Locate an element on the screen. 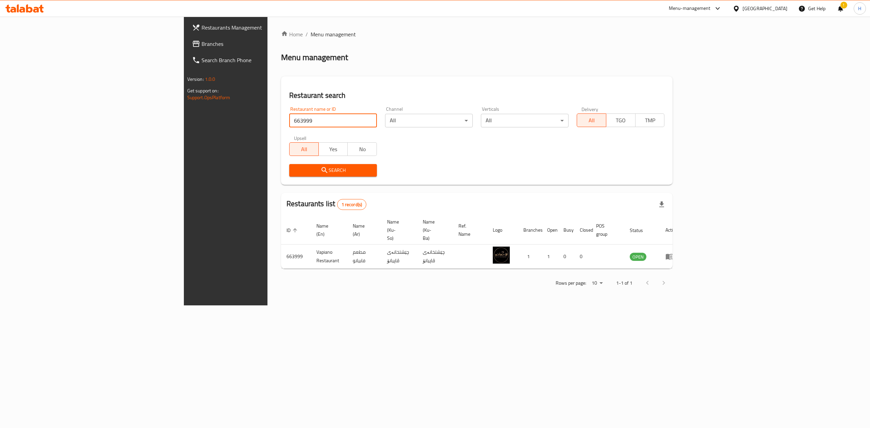  span: TGO is located at coordinates (621, 120).